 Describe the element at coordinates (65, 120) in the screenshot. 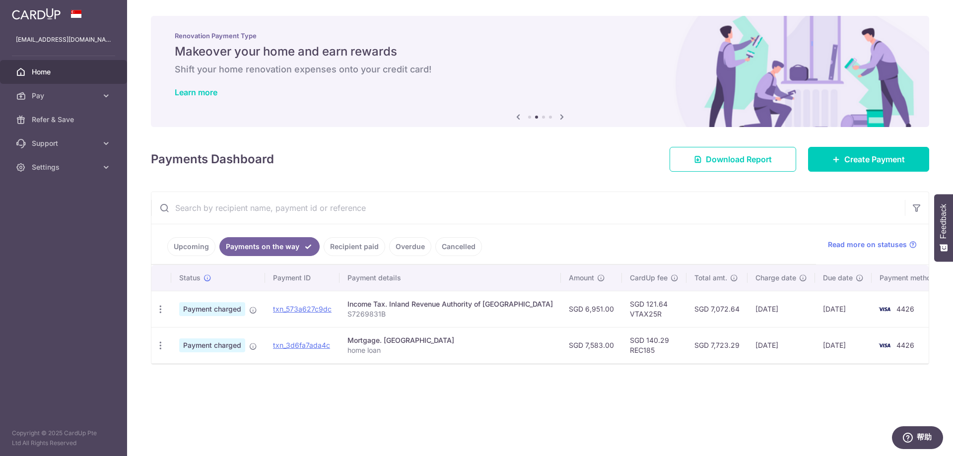

I see `span: Refer & Save` at that location.